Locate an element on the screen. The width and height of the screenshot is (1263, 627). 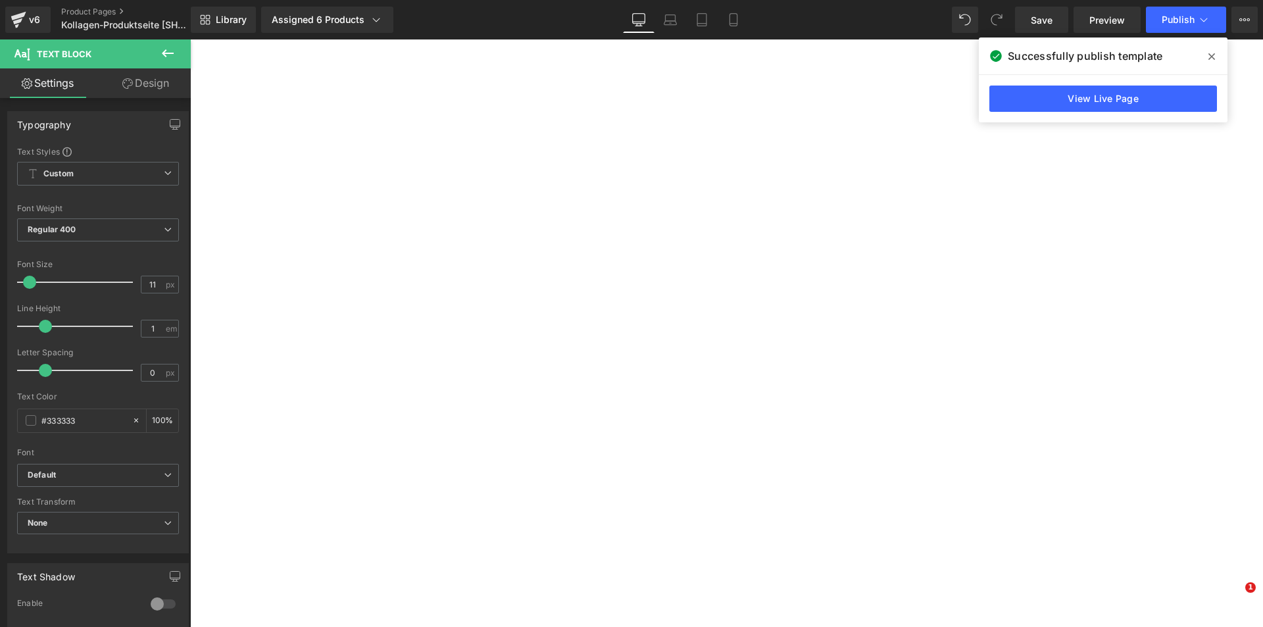
div: Assigned 6 Products is located at coordinates (327, 20).